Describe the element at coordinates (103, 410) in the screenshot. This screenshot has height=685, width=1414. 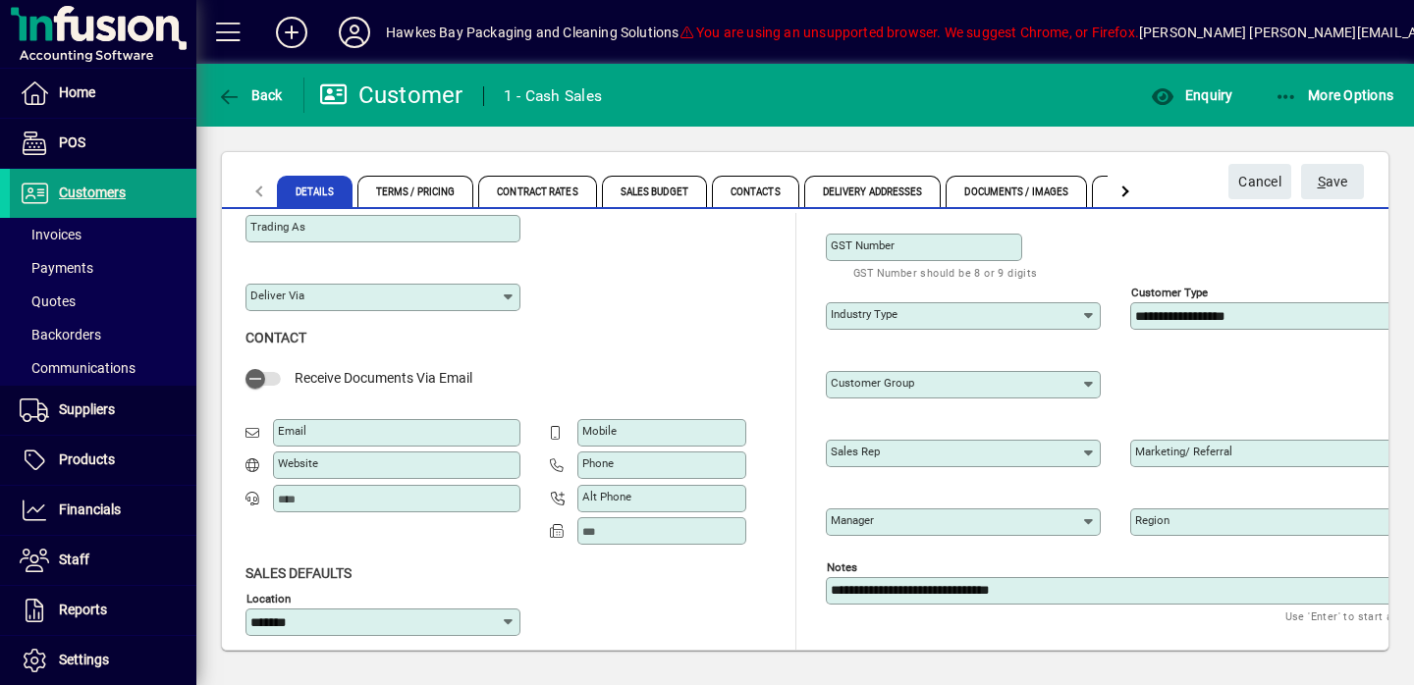
I see `a: Suppliers` at that location.